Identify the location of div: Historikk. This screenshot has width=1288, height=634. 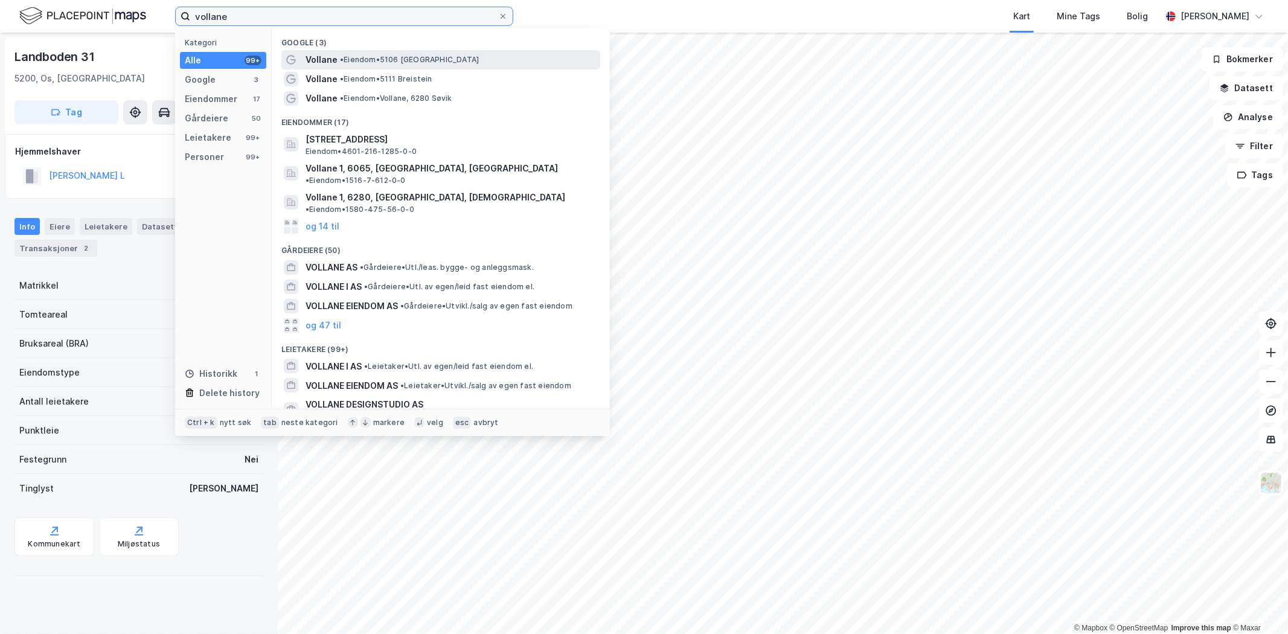
(211, 374).